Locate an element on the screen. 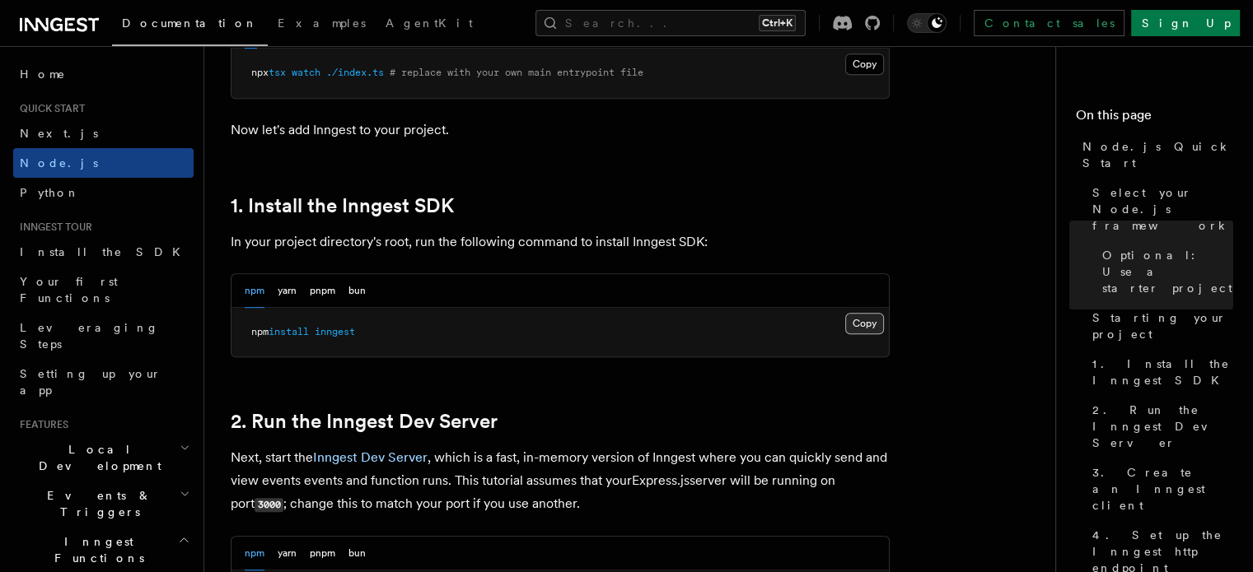 The width and height of the screenshot is (1253, 572). span: Quick start is located at coordinates (49, 109).